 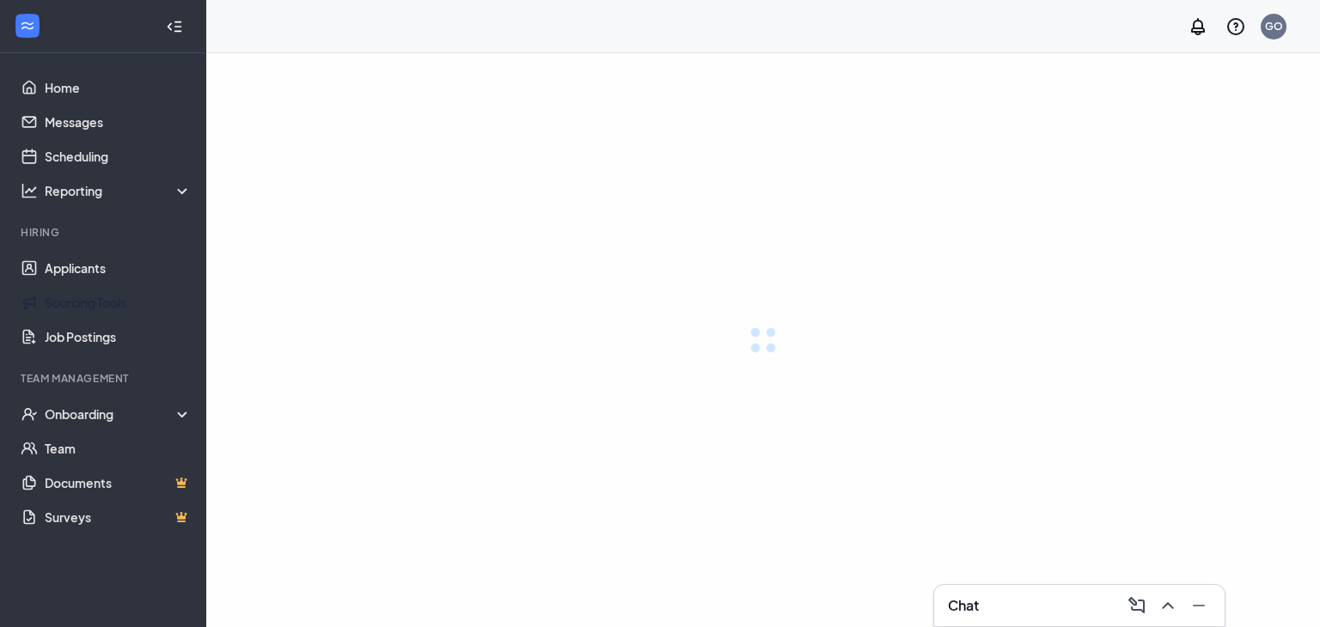 I want to click on div: Team Management, so click(x=104, y=378).